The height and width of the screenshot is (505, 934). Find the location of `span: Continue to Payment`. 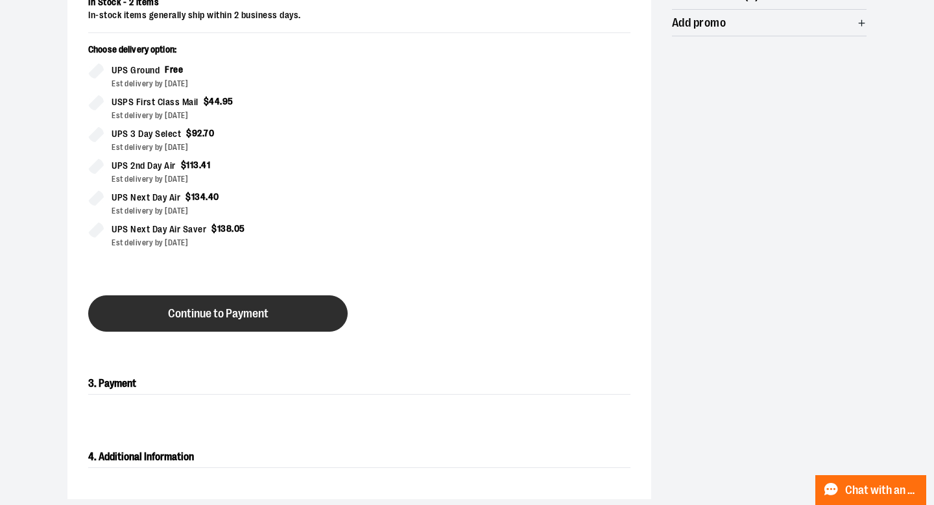

span: Continue to Payment is located at coordinates (218, 313).